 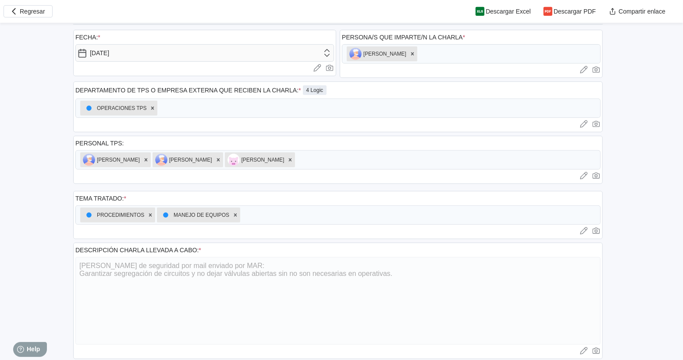 What do you see at coordinates (641, 11) in the screenshot?
I see `span: Compartir enlace` at bounding box center [641, 11].